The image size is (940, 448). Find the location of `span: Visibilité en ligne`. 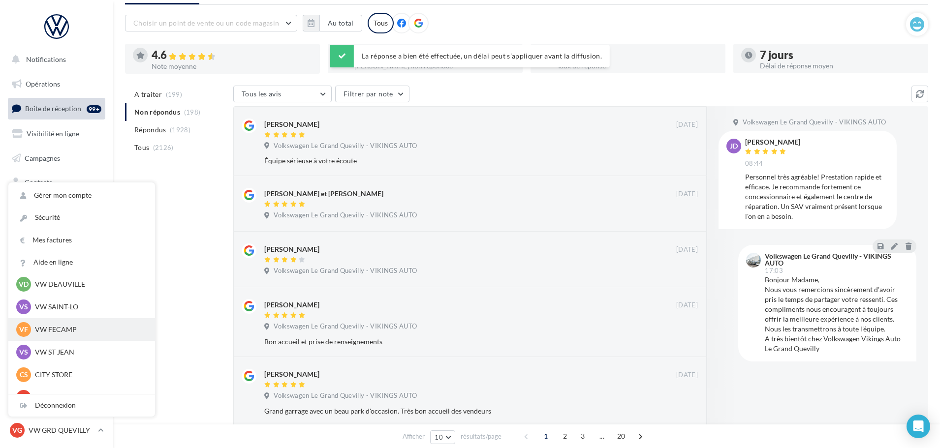

span: Visibilité en ligne is located at coordinates (53, 133).